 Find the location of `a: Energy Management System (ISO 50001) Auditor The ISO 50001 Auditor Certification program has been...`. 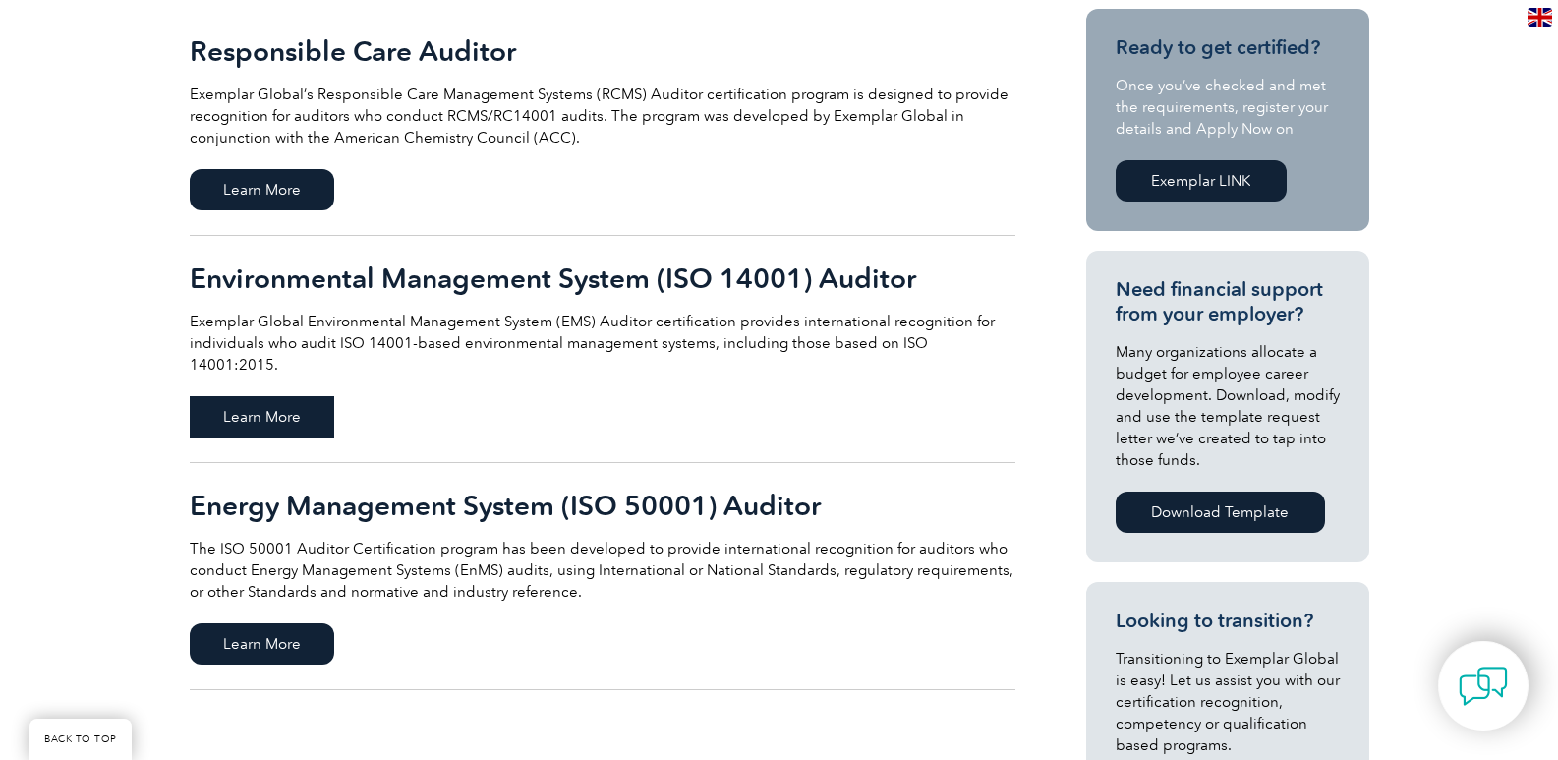

a: Energy Management System (ISO 50001) Auditor The ISO 50001 Auditor Certification program has been... is located at coordinates (603, 576).